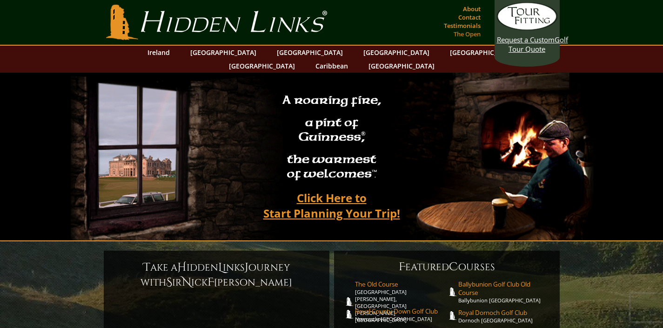 This screenshot has height=328, width=663. I want to click on h2: A roaring fire, a pint of Guinness , the warmest of welcomes™., so click(332, 138).